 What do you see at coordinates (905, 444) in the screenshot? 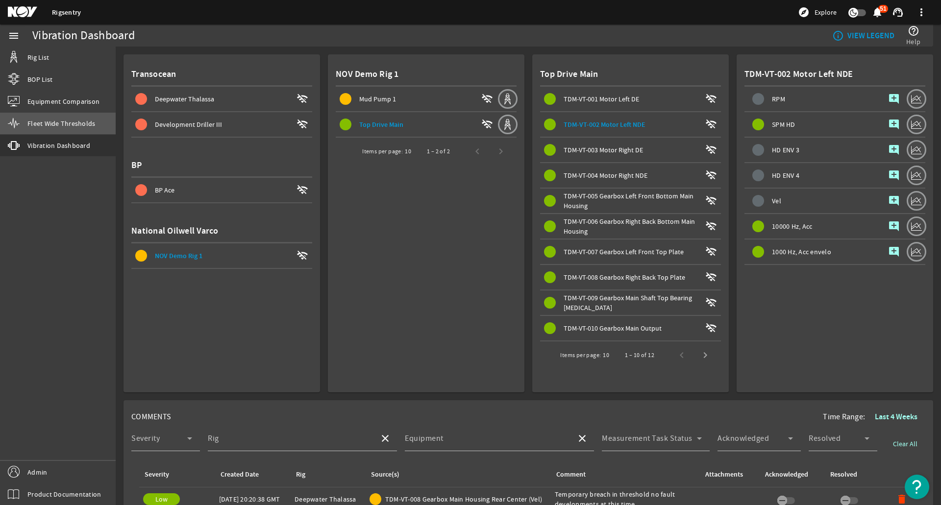
I see `button: Clear All` at bounding box center [905, 444].